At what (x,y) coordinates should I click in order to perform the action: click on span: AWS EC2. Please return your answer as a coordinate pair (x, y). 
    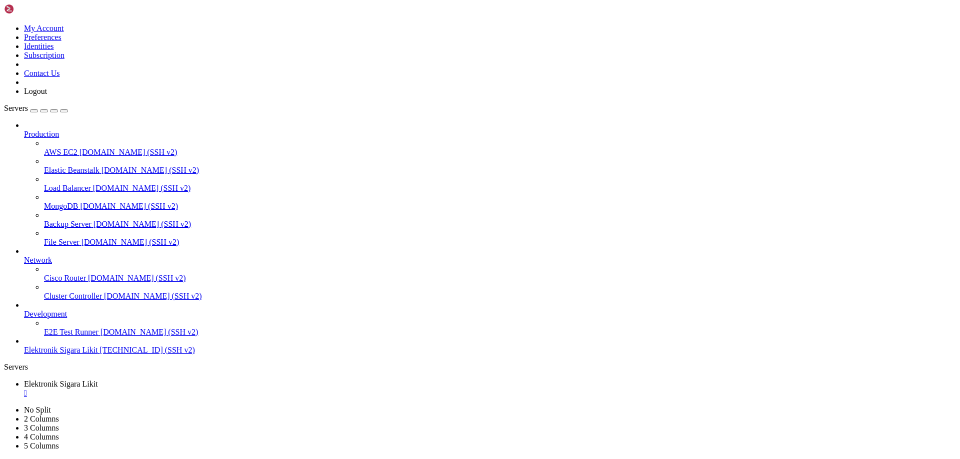
    Looking at the image, I should click on (60, 152).